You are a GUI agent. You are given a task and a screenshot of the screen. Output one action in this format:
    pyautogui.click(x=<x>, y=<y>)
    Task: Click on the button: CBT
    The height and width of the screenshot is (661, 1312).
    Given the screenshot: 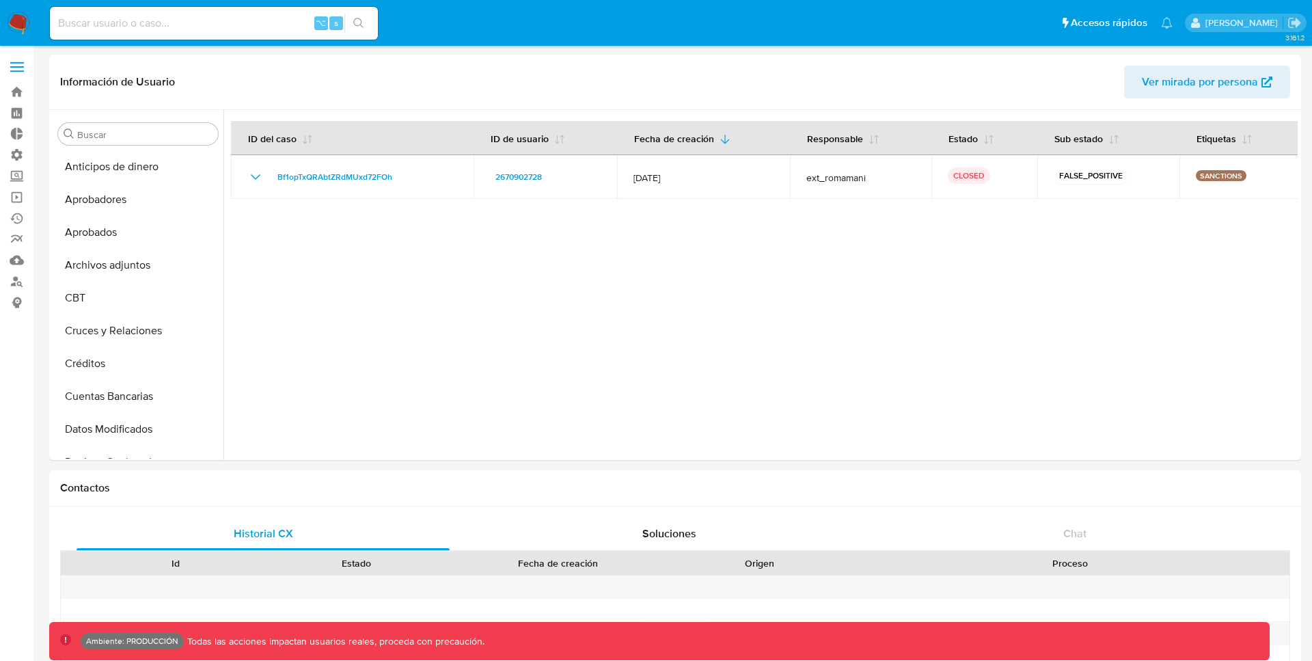 What is the action you would take?
    pyautogui.click(x=138, y=298)
    